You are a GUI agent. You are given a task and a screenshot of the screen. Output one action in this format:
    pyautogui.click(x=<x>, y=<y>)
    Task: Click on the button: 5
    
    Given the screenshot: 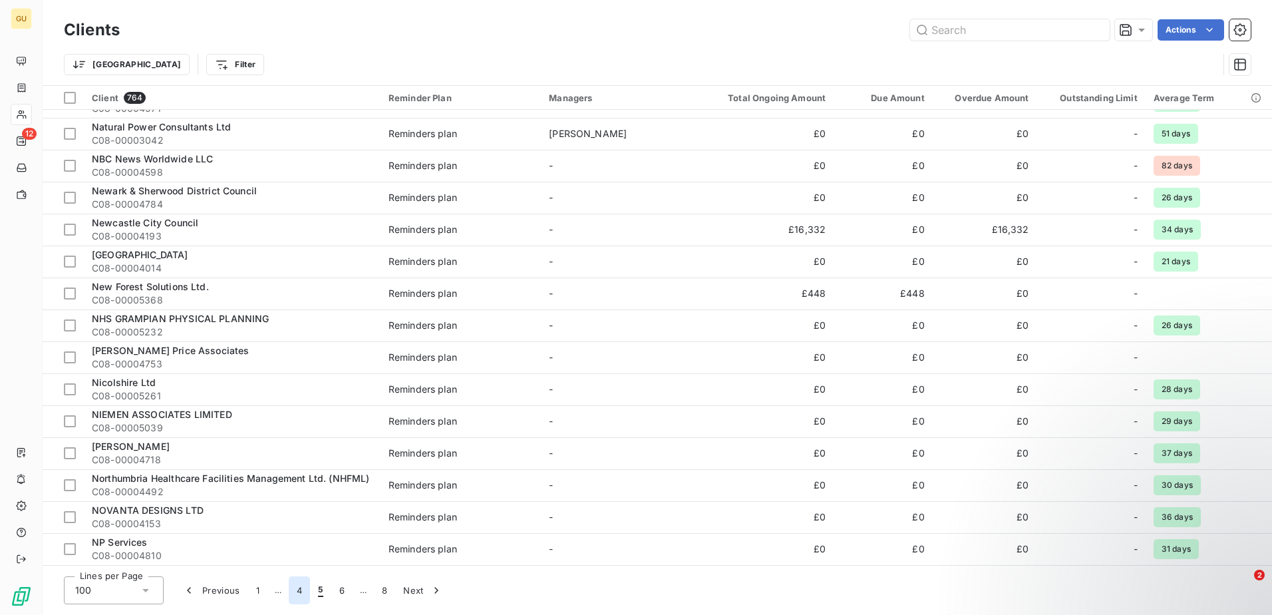 What is the action you would take?
    pyautogui.click(x=320, y=590)
    